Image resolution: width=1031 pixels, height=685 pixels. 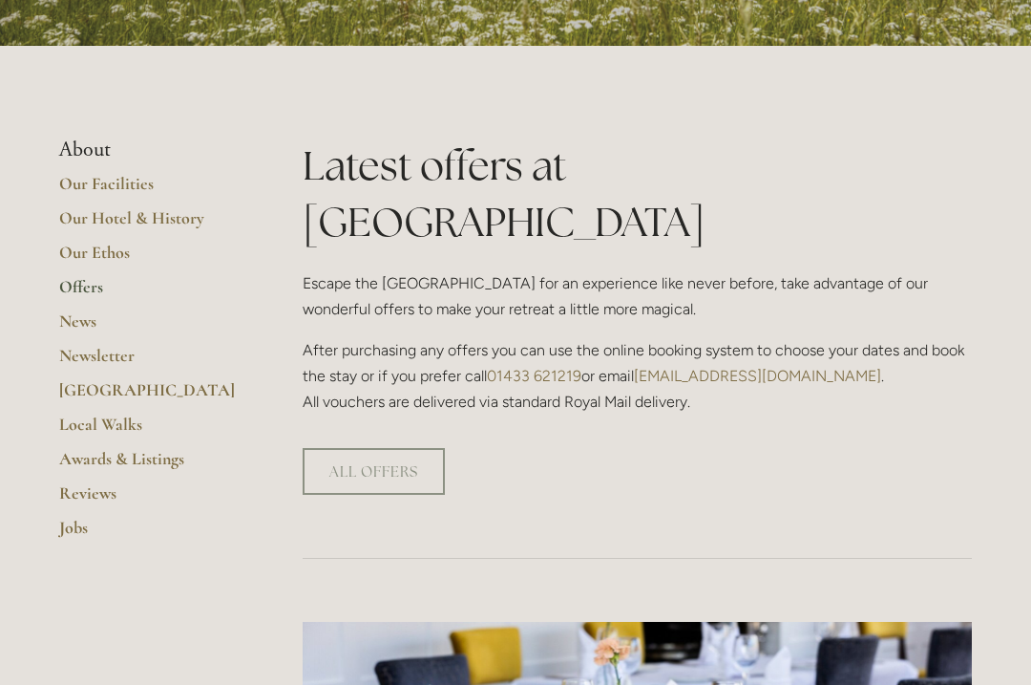 I want to click on a: Offers, so click(x=150, y=293).